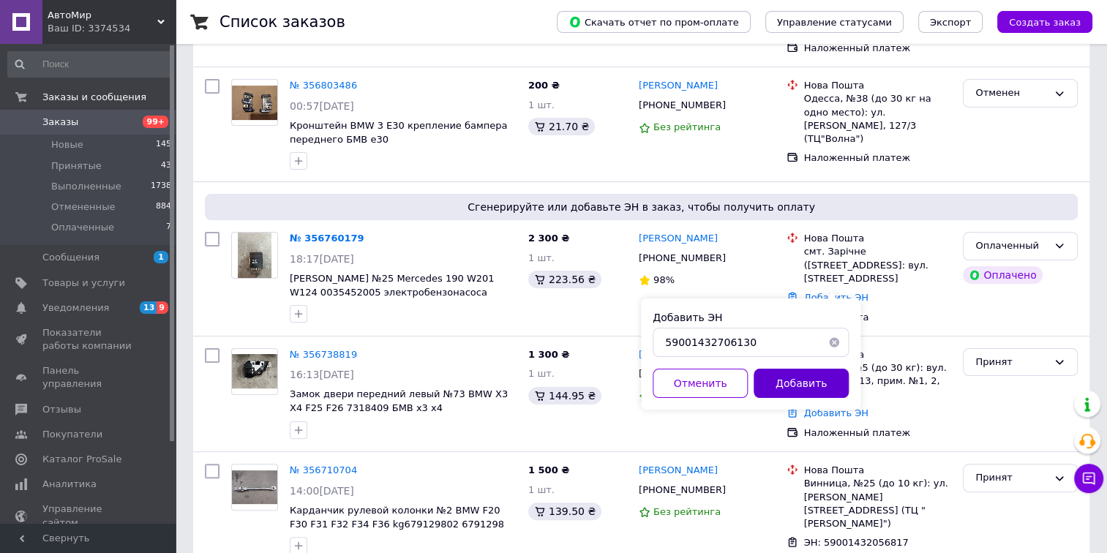 The width and height of the screenshot is (1107, 553). I want to click on span: Управление сайтом, so click(89, 516).